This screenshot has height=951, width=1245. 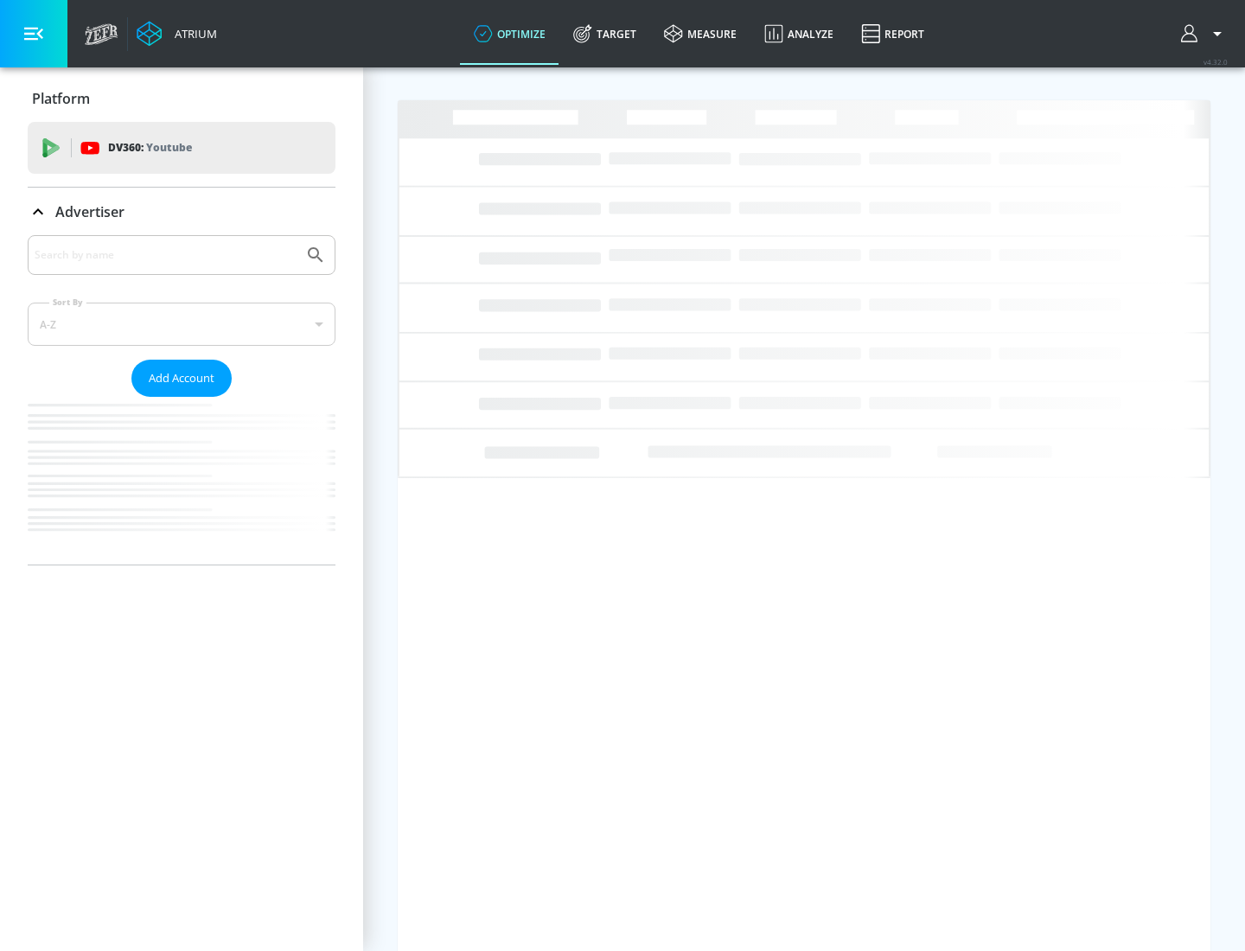 What do you see at coordinates (700, 34) in the screenshot?
I see `a: measure` at bounding box center [700, 34].